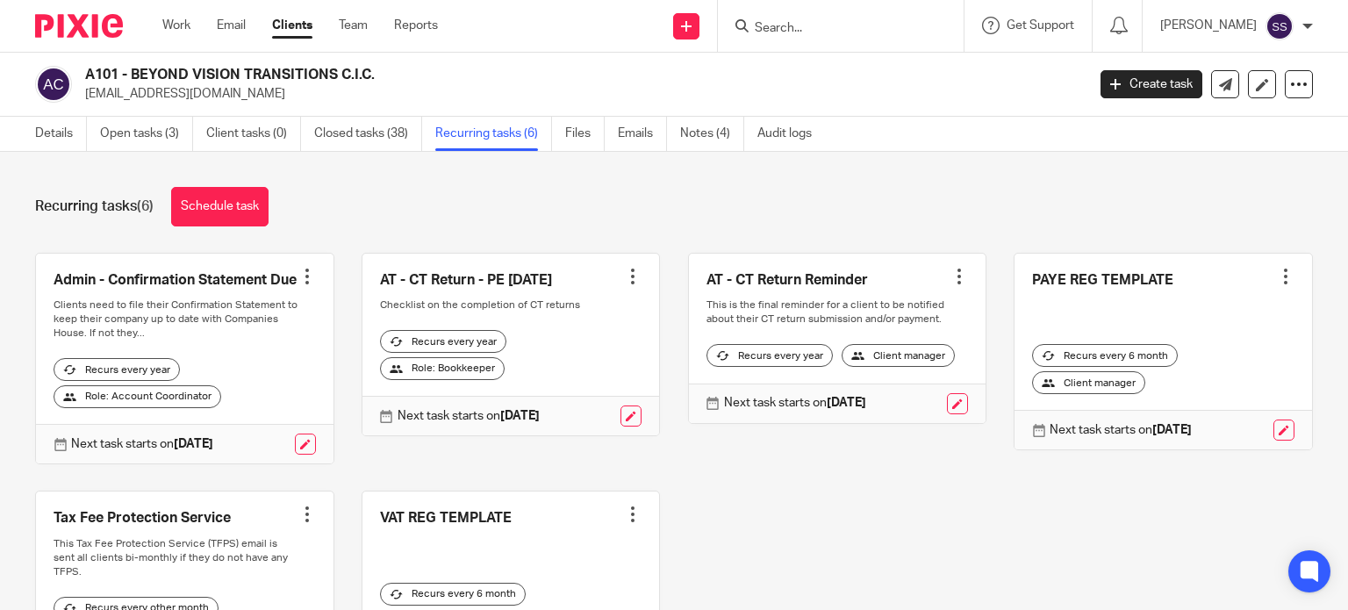  I want to click on input: Search, so click(832, 29).